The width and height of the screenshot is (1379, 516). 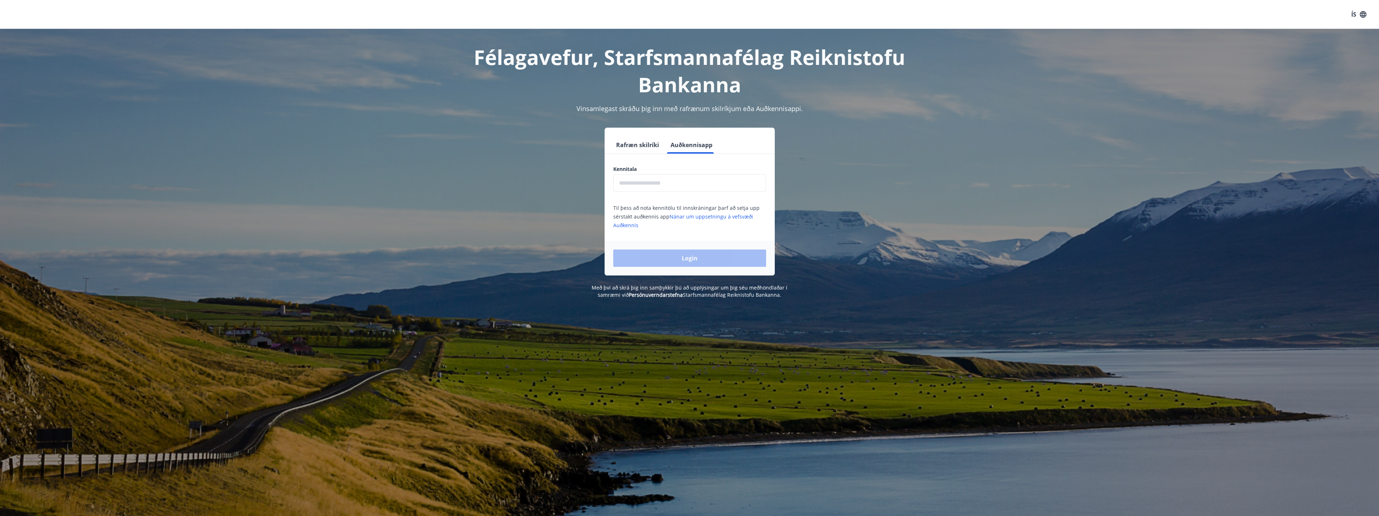 I want to click on h1: Félagavefur, Starfsmannafélag Reiknistofu Bankanna, so click(x=690, y=71).